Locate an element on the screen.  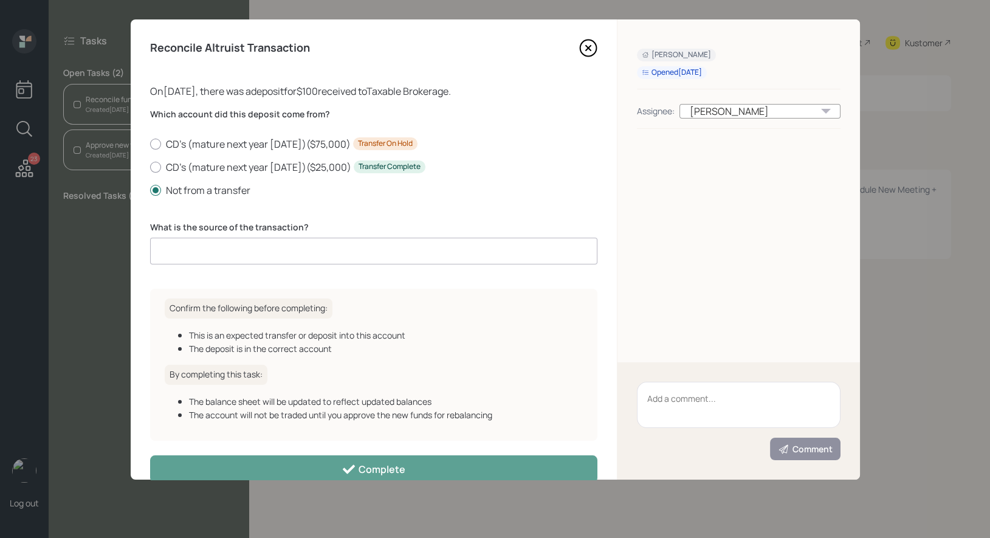
label: Which account did this deposit come from? is located at coordinates (374, 114).